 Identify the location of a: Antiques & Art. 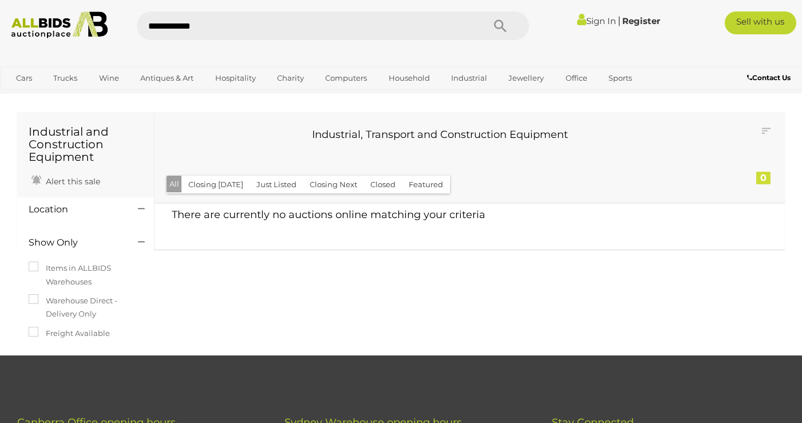
(167, 78).